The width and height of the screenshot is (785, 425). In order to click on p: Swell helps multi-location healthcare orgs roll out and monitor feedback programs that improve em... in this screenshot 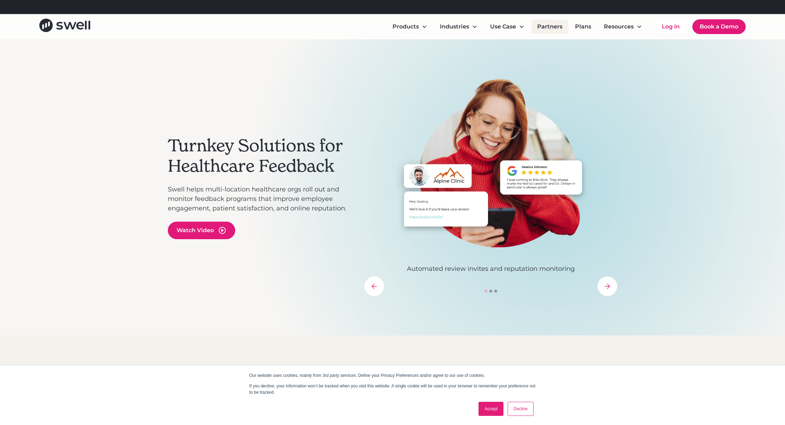, I will do `click(262, 199)`.